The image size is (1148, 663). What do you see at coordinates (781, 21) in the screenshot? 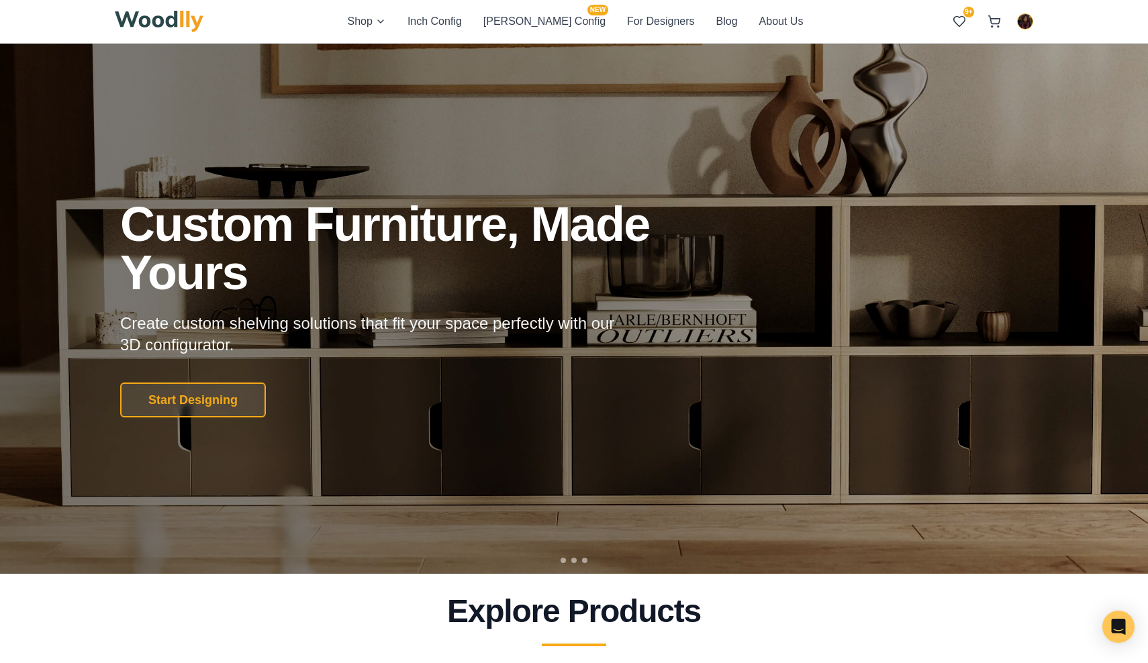
I see `button: About Us` at bounding box center [781, 21].